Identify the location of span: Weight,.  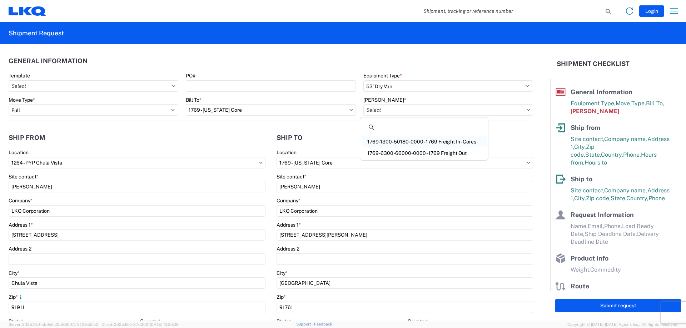
(580, 270).